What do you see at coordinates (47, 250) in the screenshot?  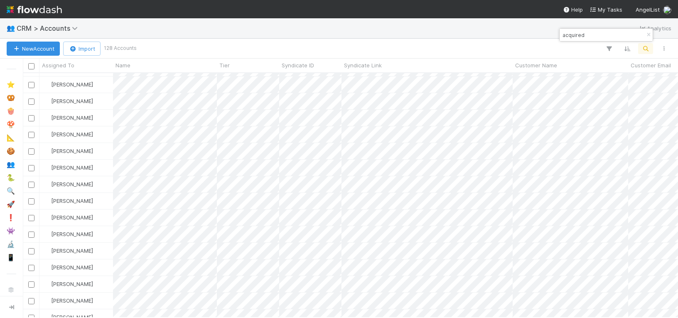 I see `img: avatar_8fe3758e-7d23-4e6b-a9f5-b81892974716.png` at bounding box center [47, 250].